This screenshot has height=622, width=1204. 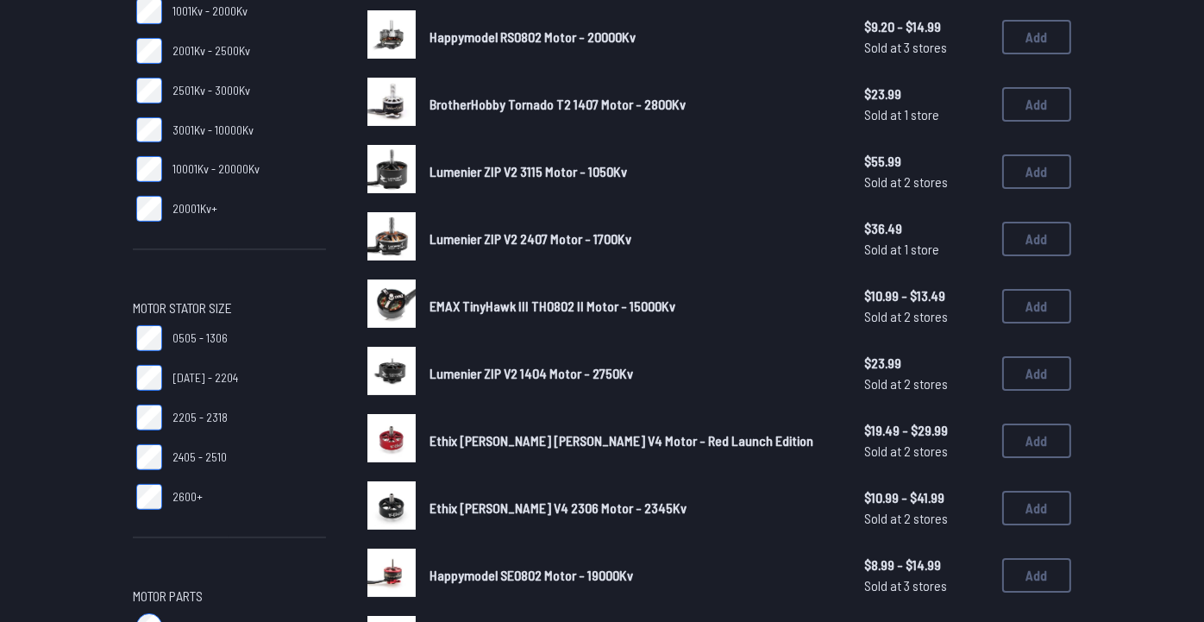 I want to click on span: $36.49, so click(x=926, y=229).